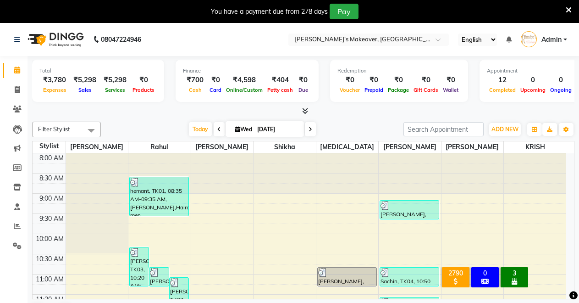 Image resolution: width=579 pixels, height=303 pixels. Describe the element at coordinates (195, 90) in the screenshot. I see `span: Cash` at that location.